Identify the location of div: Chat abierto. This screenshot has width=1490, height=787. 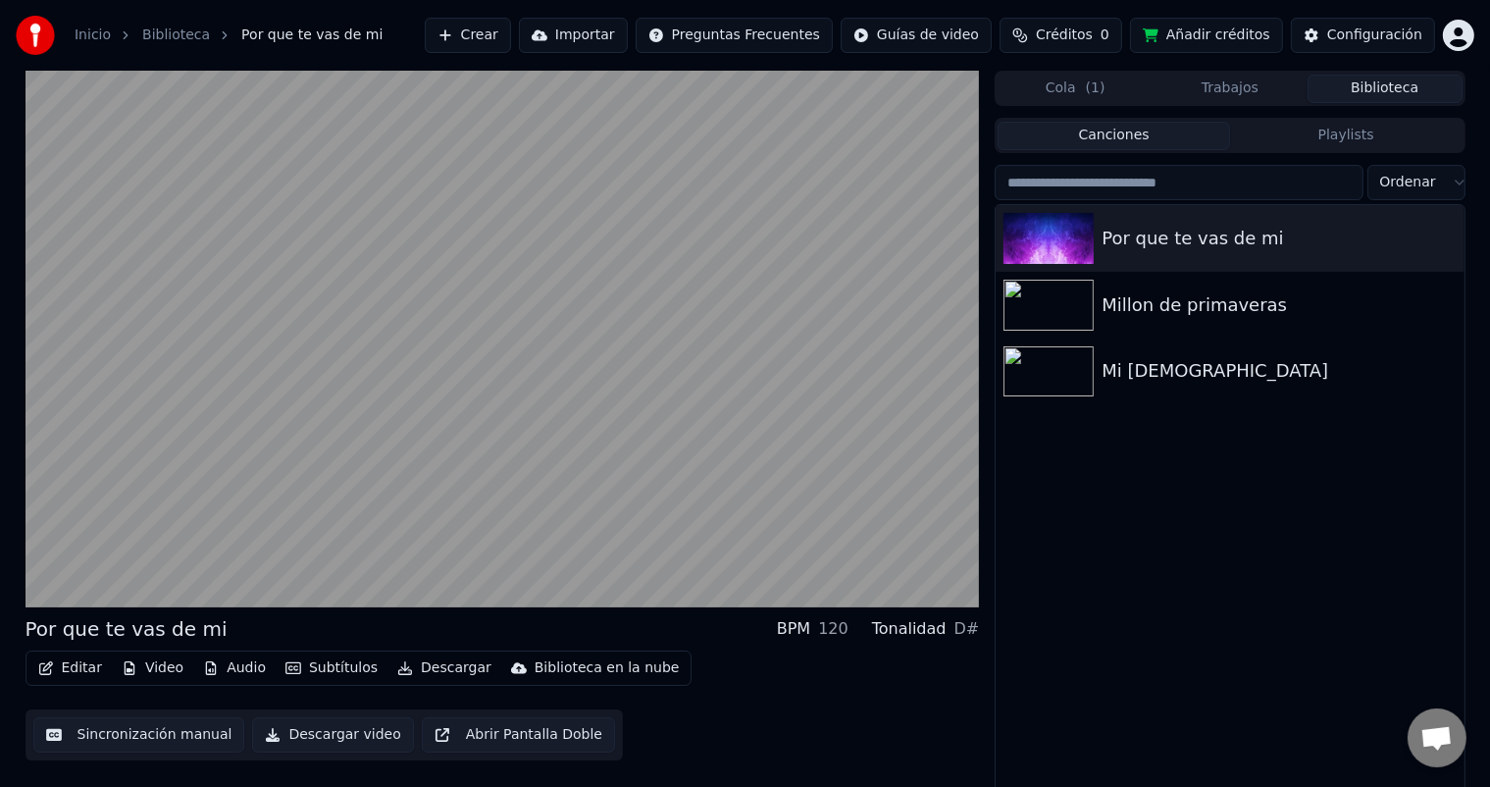
(1437, 738).